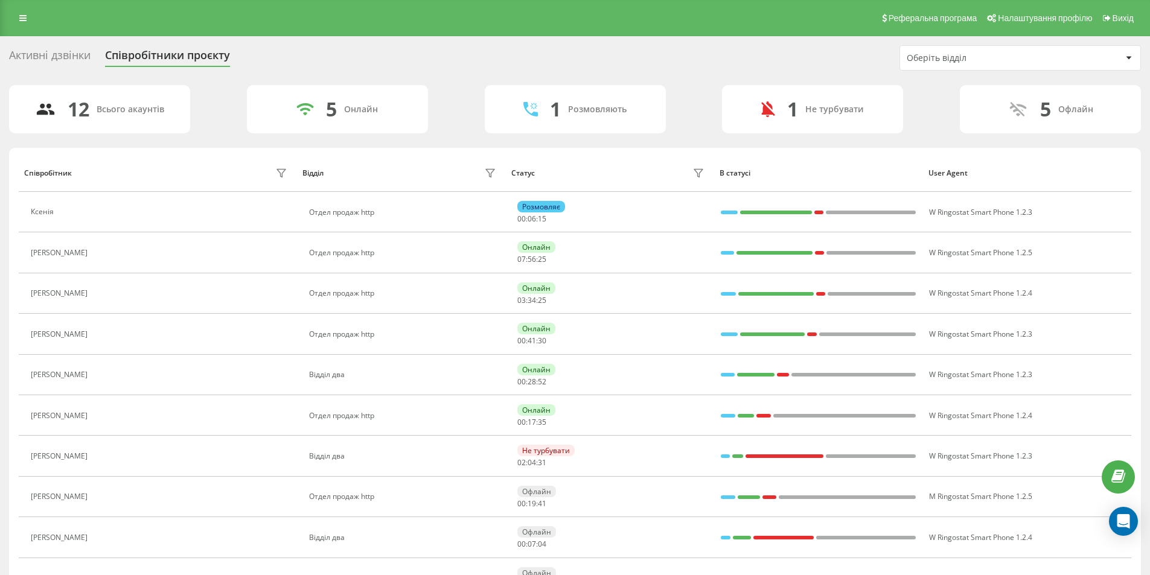 This screenshot has height=575, width=1150. What do you see at coordinates (542, 422) in the screenshot?
I see `span: 35` at bounding box center [542, 422].